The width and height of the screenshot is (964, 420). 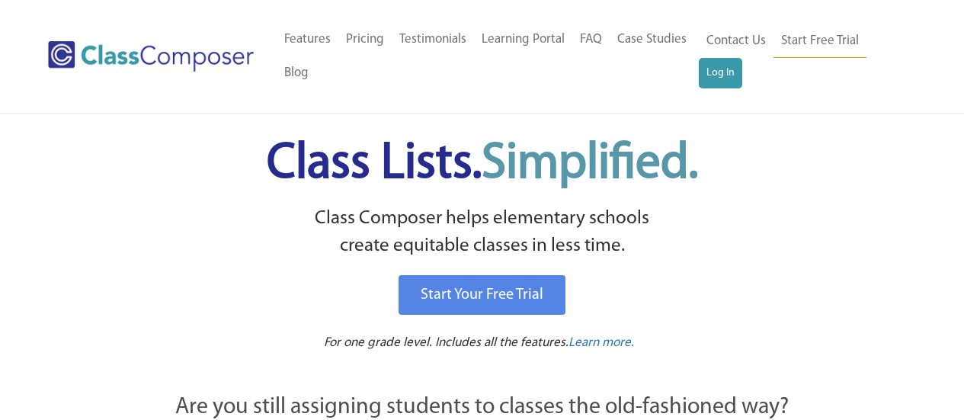 What do you see at coordinates (601, 343) in the screenshot?
I see `a: Learn more.` at bounding box center [601, 343].